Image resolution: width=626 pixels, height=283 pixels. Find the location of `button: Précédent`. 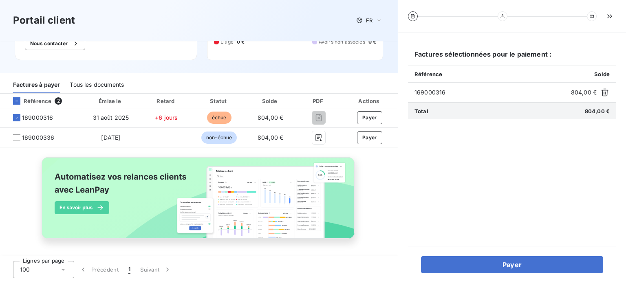

button: Précédent is located at coordinates (99, 270).